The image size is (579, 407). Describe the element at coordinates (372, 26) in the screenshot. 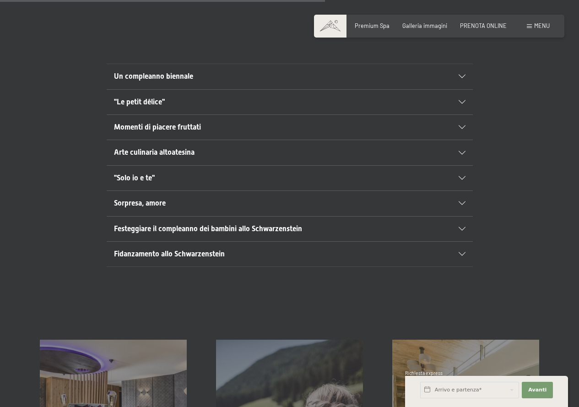

I see `a: Premium Spa` at that location.